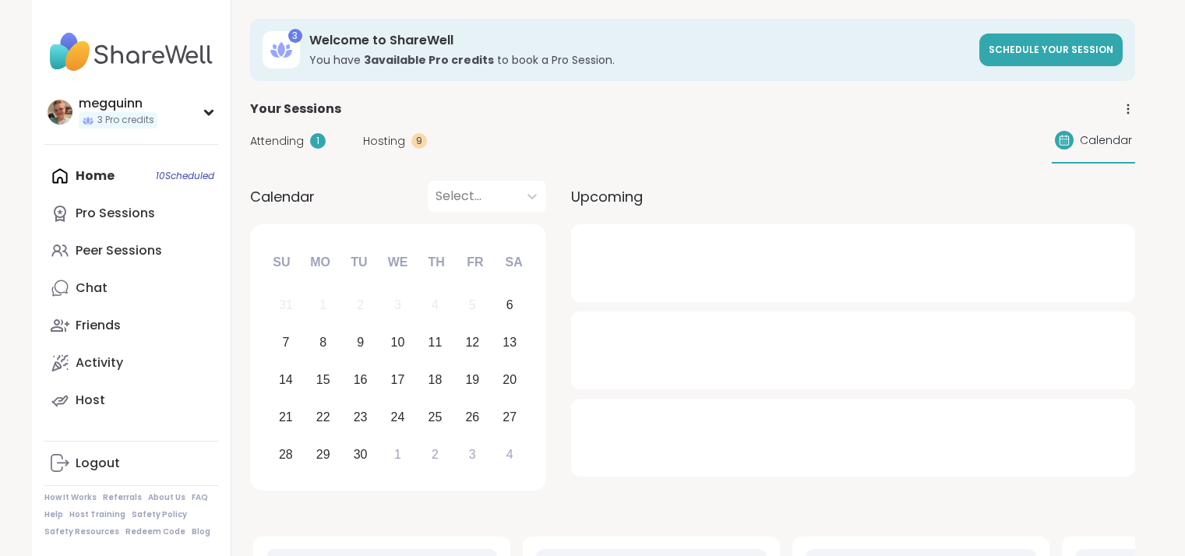 The width and height of the screenshot is (1185, 556). What do you see at coordinates (125, 120) in the screenshot?
I see `span: 3 Pro credits` at bounding box center [125, 120].